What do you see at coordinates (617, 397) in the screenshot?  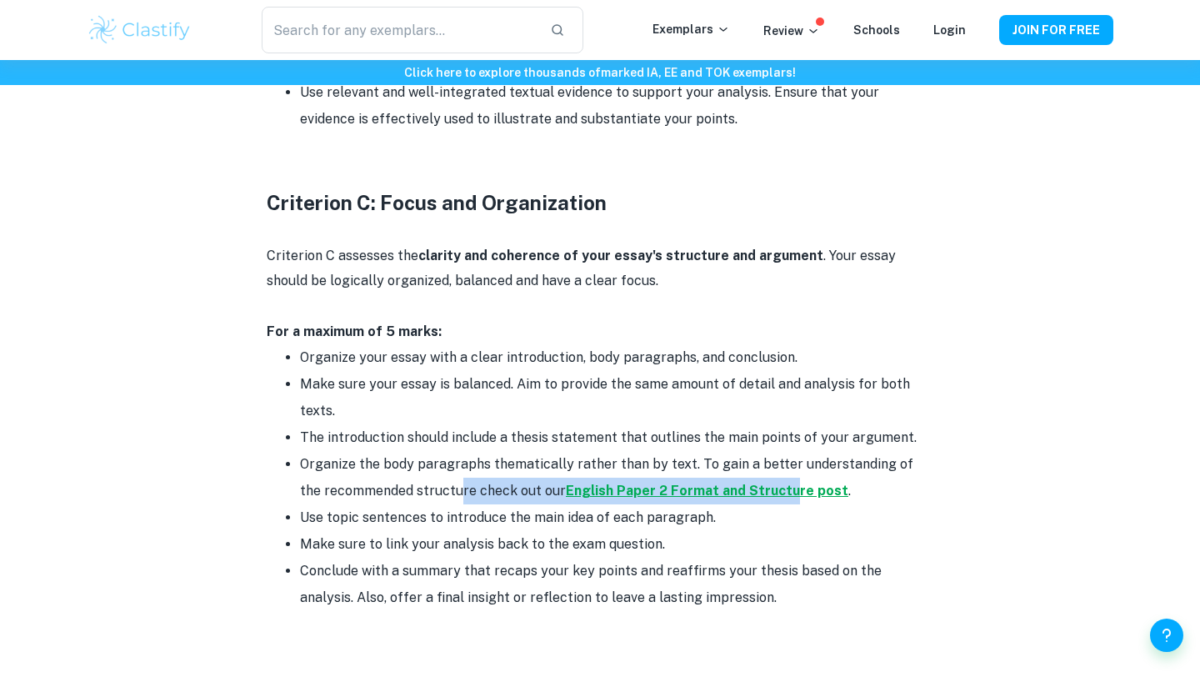 I see `li: Make sure your essay is balanced. Aim to provide the same amount of detail and analysis for both ...` at bounding box center [617, 397].